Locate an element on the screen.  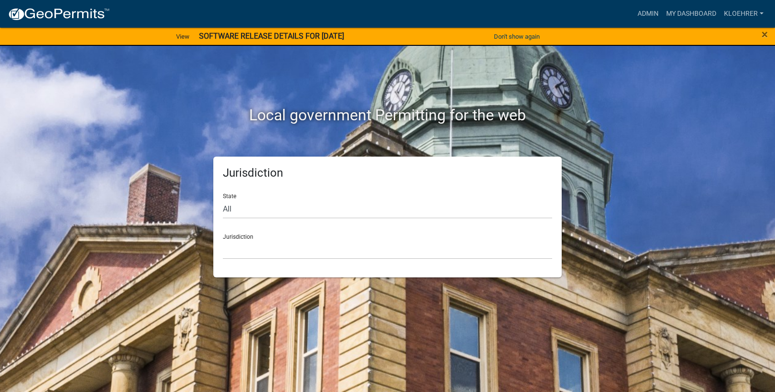
a: My Dashboard is located at coordinates (691, 14).